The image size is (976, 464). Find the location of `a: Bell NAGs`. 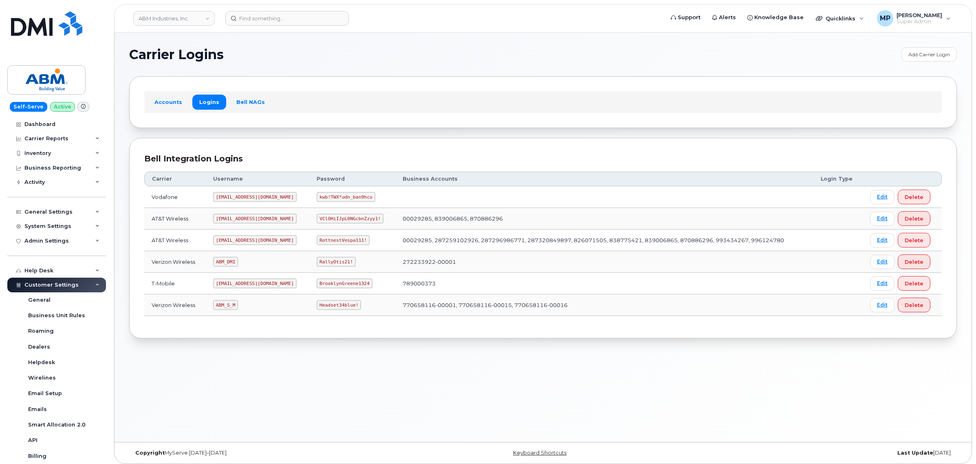

a: Bell NAGs is located at coordinates (251, 102).